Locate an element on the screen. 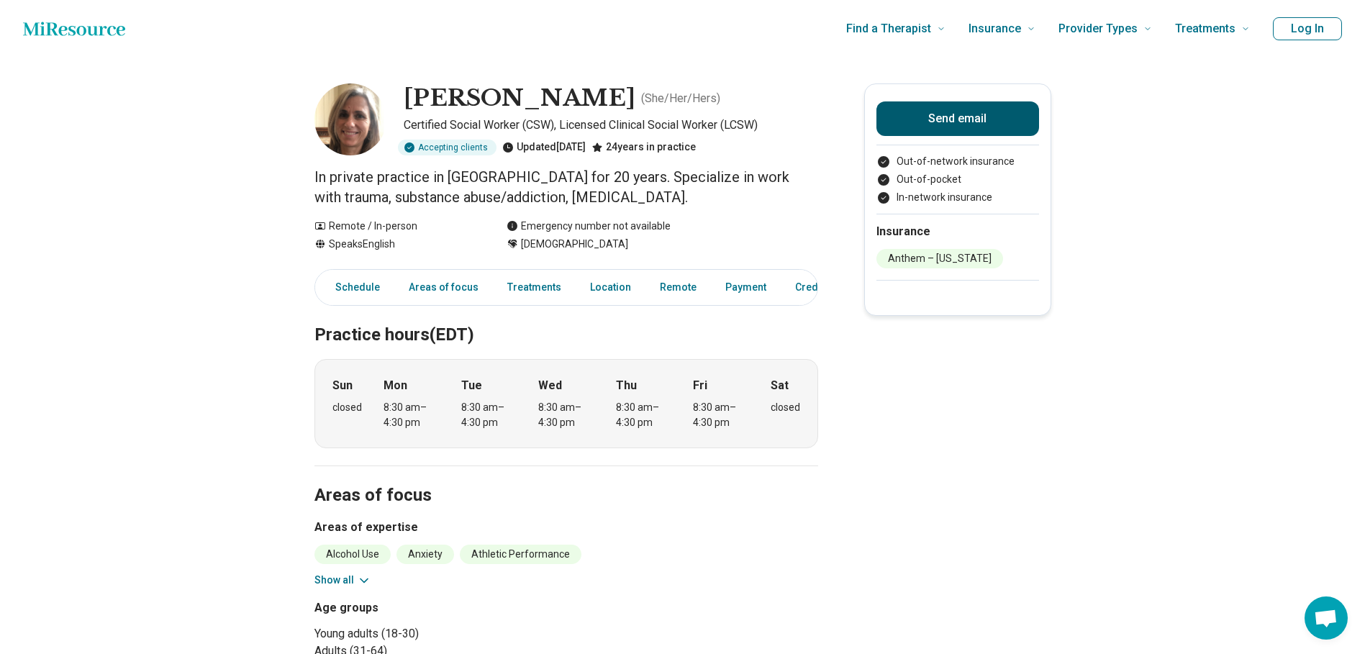 Image resolution: width=1365 pixels, height=654 pixels. li: Out-of-network insurance is located at coordinates (958, 161).